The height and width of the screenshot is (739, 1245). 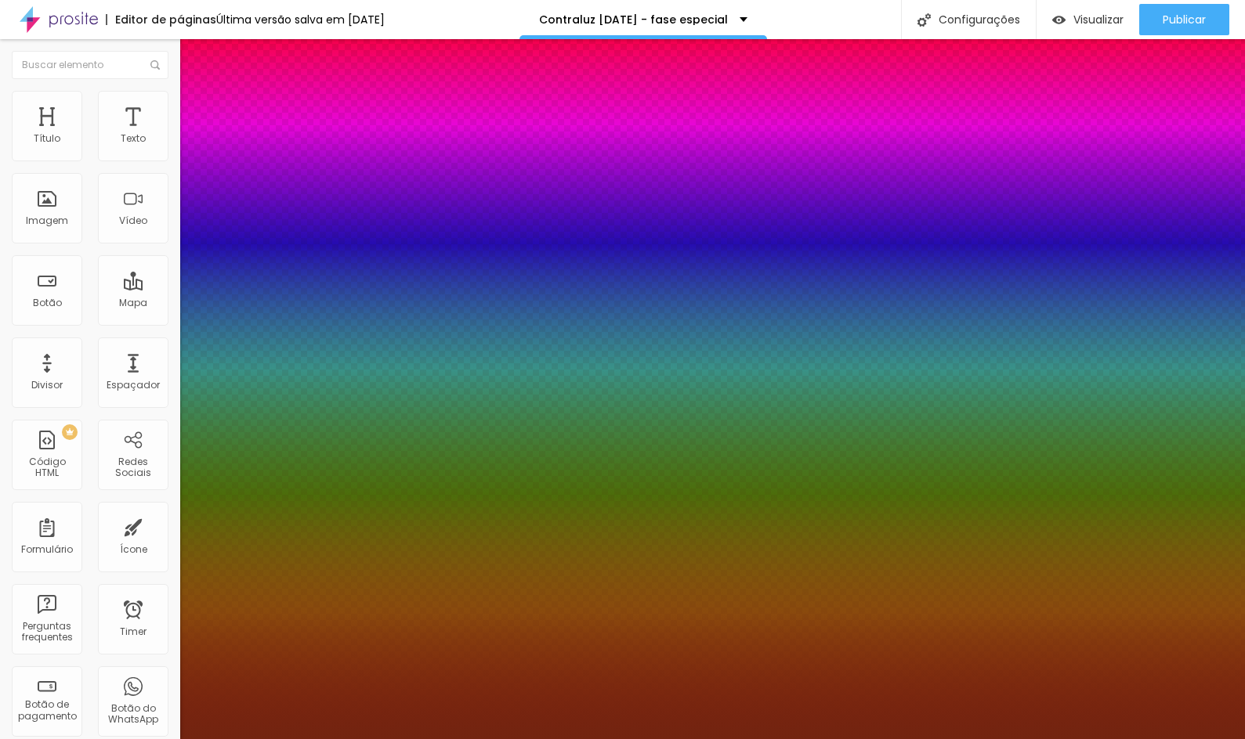 I want to click on div: Espaçador, so click(x=133, y=385).